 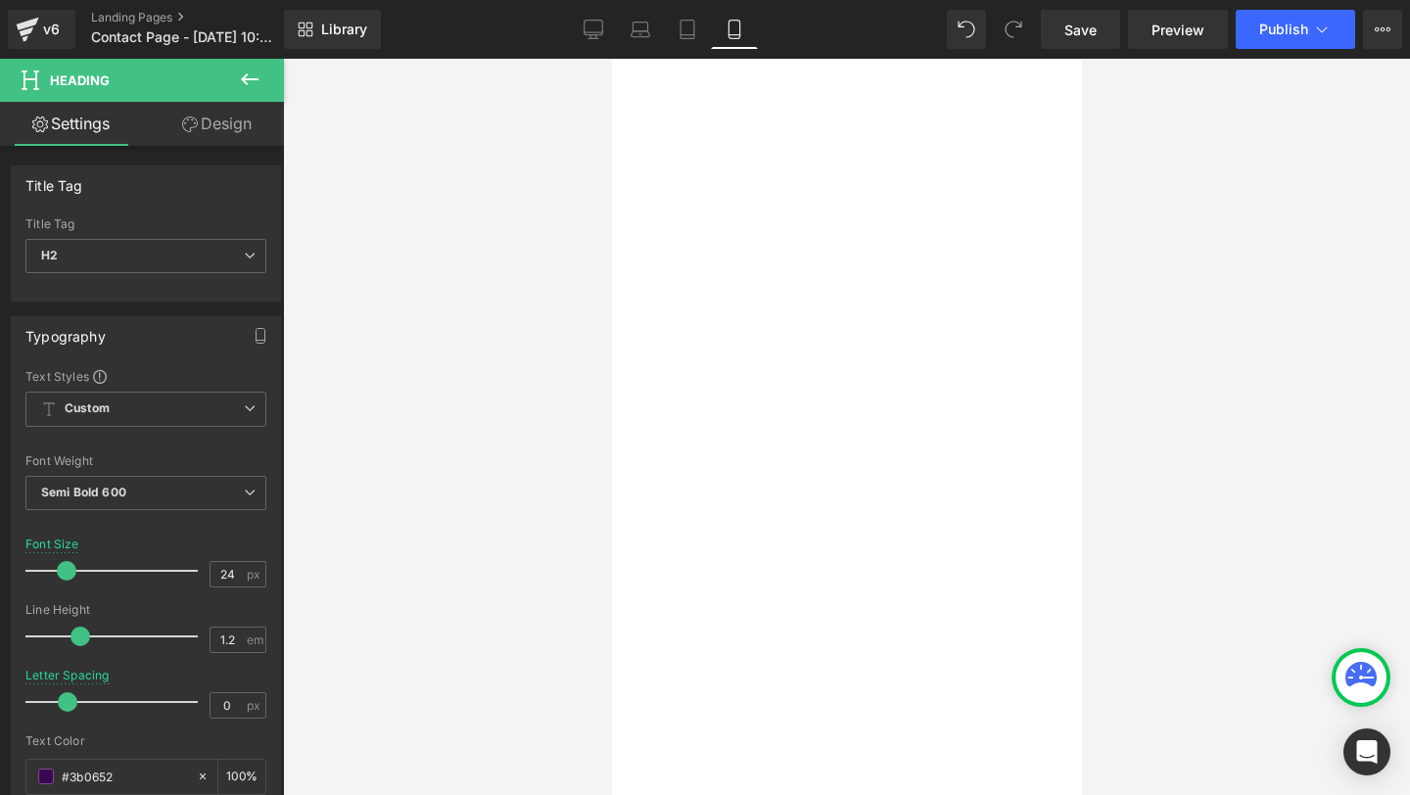 I want to click on b: Custom, so click(x=87, y=408).